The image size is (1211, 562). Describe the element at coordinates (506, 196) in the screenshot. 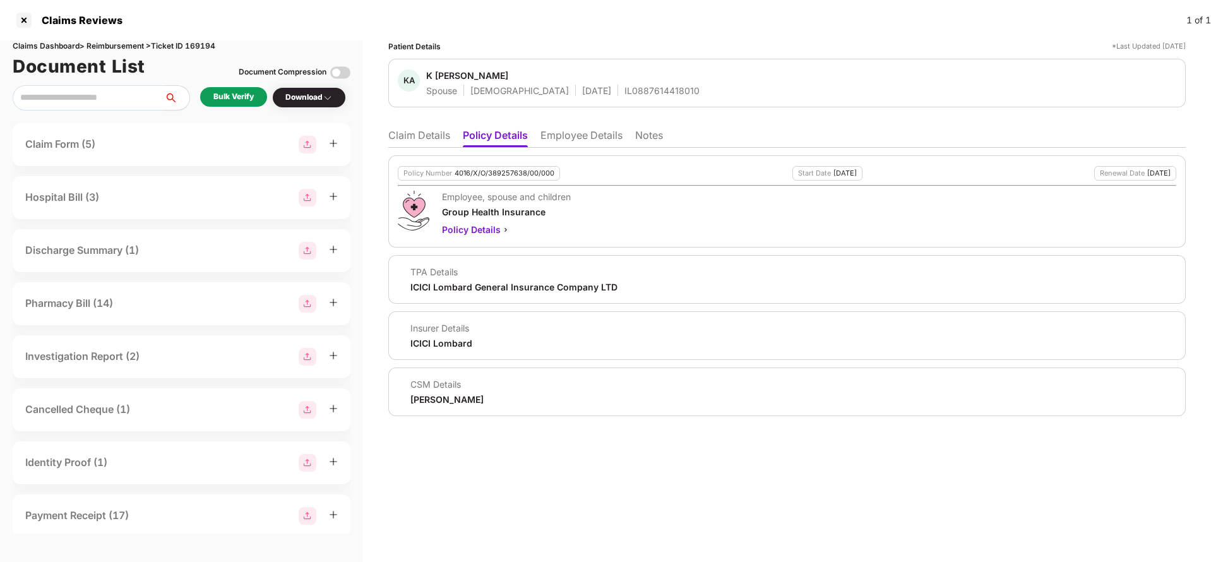

I see `div: Employee, spouse and children` at that location.